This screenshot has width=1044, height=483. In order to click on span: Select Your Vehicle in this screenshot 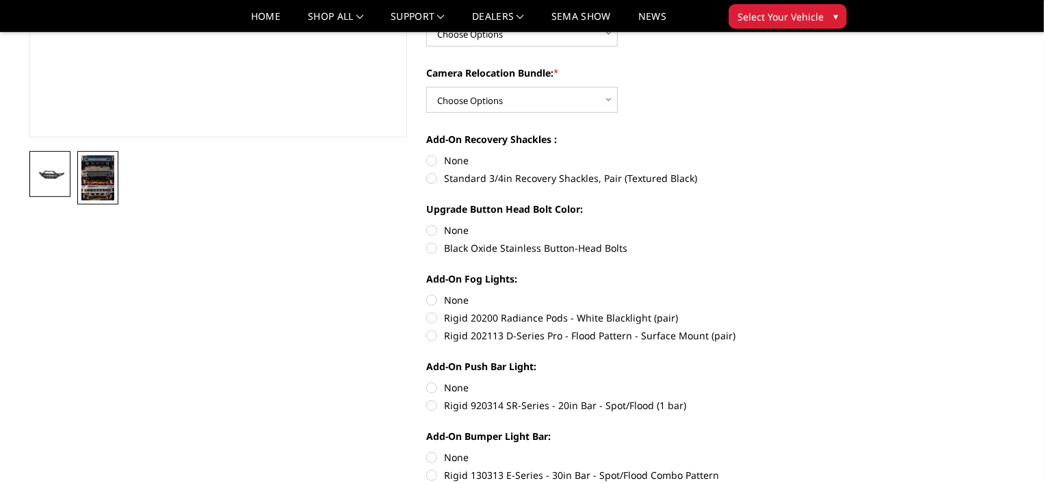, I will do `click(780, 16)`.